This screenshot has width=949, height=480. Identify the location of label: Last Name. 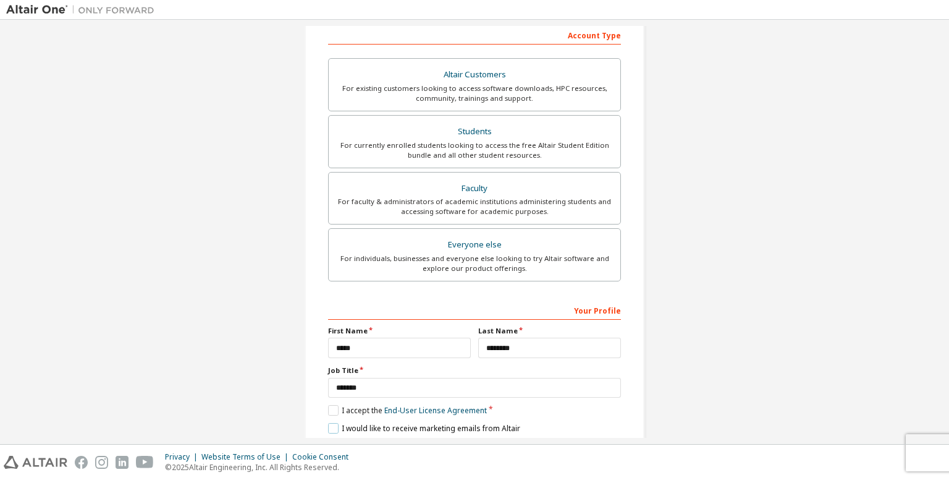
(549, 331).